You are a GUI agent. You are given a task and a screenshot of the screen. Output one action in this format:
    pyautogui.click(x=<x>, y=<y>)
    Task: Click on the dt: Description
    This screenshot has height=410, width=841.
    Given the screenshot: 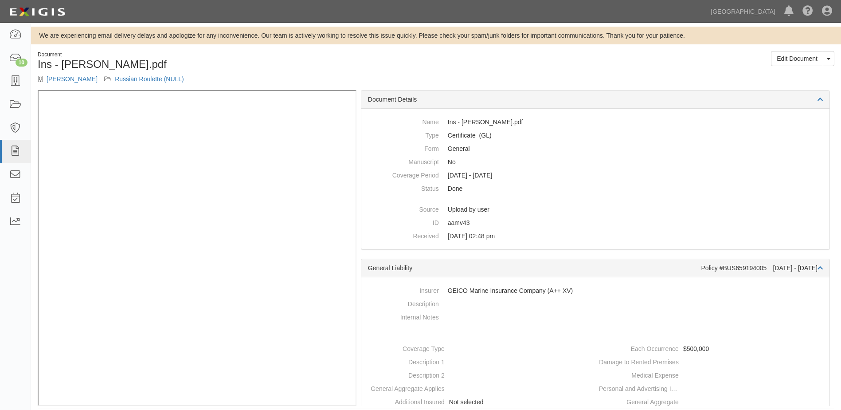 What is the action you would take?
    pyautogui.click(x=403, y=302)
    